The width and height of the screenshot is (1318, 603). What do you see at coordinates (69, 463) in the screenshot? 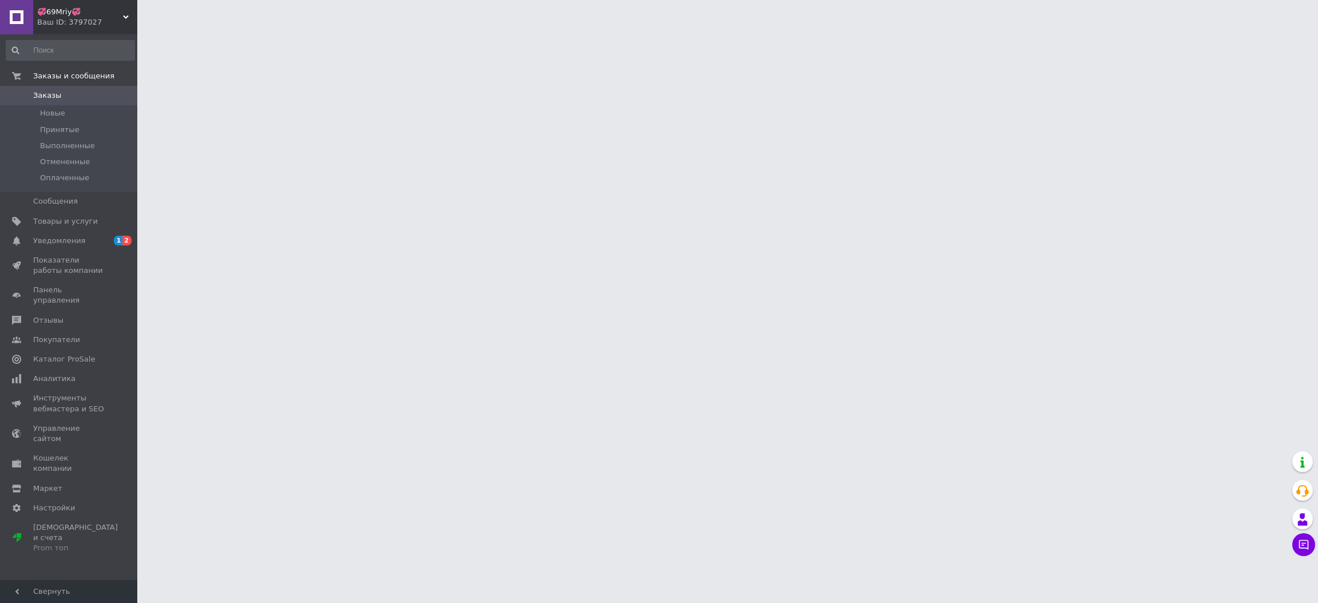
I see `span: Кошелек компании` at bounding box center [69, 463].